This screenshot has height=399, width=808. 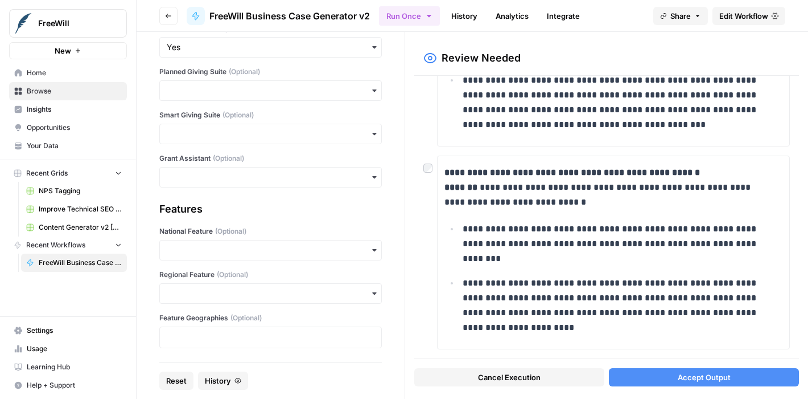 What do you see at coordinates (80, 191) in the screenshot?
I see `span: NPS Tagging` at bounding box center [80, 191].